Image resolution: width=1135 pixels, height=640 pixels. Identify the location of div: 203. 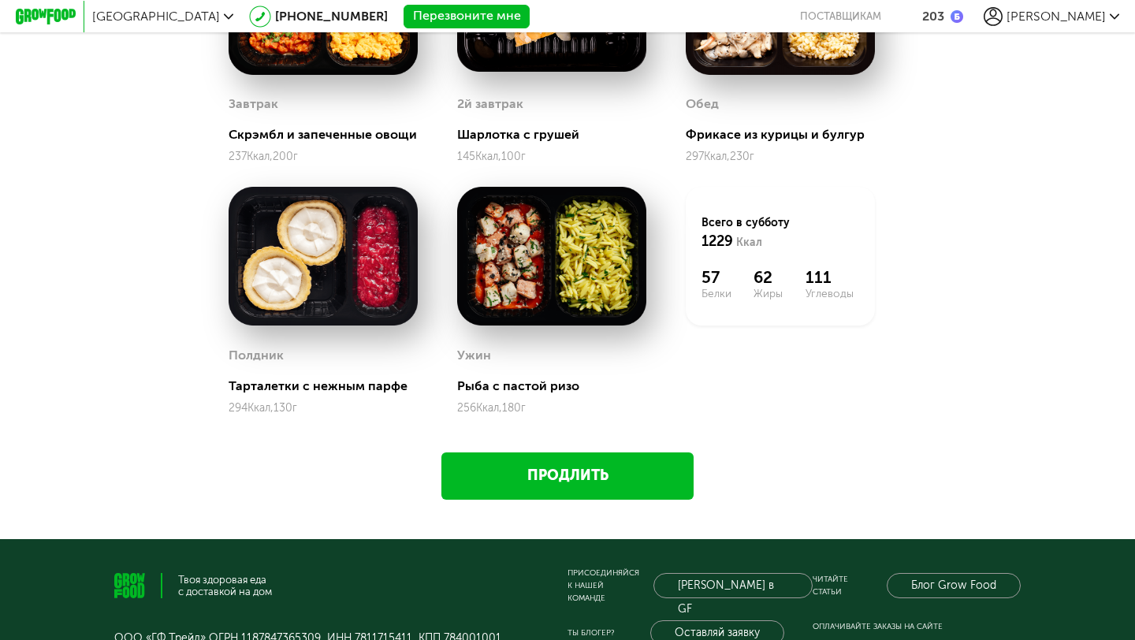
(934, 16).